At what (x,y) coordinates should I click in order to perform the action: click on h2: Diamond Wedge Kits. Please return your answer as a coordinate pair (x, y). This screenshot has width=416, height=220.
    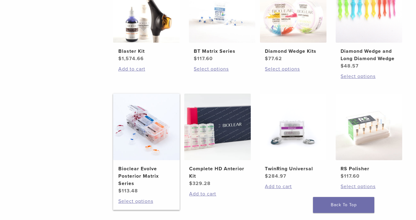
    Looking at the image, I should click on (293, 51).